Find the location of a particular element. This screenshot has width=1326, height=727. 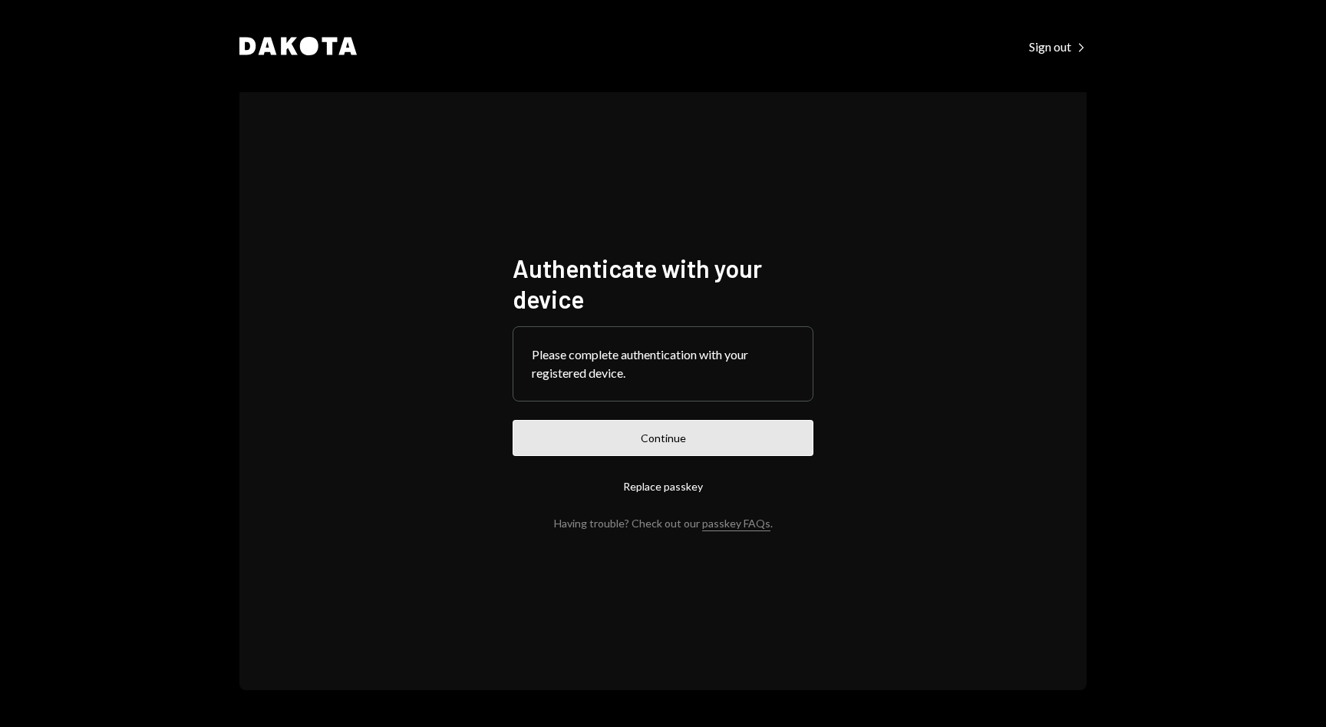

a: passkey FAQs is located at coordinates (736, 523).